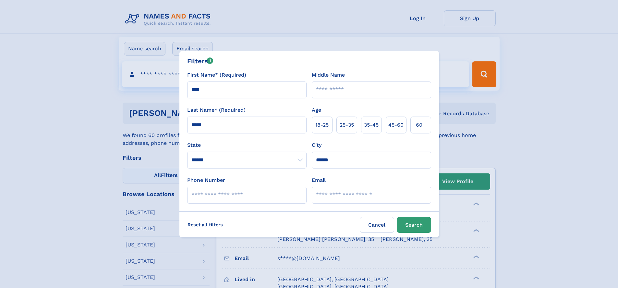 The image size is (618, 288). Describe the element at coordinates (421, 125) in the screenshot. I see `span: 60+` at that location.